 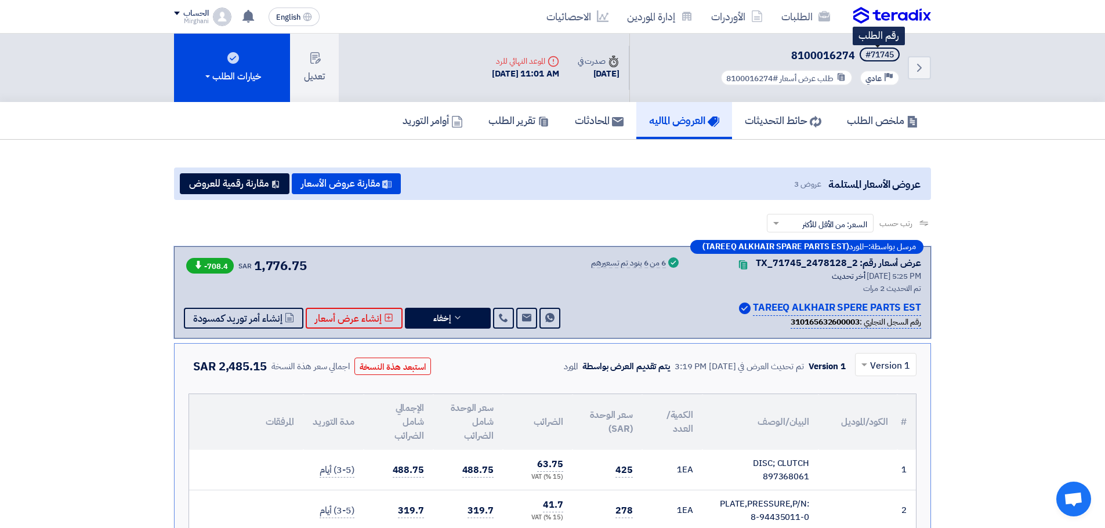 I want to click on div: خيارات الطلب, so click(x=232, y=77).